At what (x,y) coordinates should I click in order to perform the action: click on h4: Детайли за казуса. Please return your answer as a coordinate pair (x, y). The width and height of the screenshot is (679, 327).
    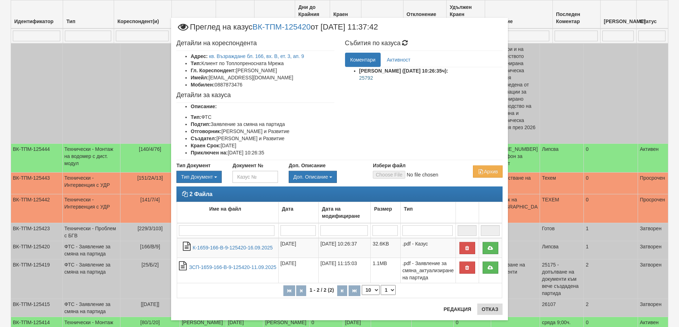
    Looking at the image, I should click on (255, 95).